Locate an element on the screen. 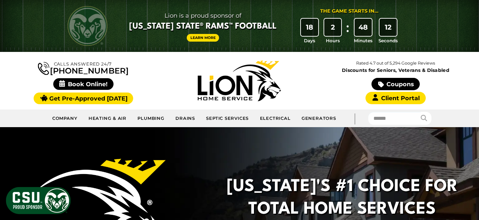 This screenshot has width=479, height=220. span: Lion is a proud sponsor of is located at coordinates (203, 16).